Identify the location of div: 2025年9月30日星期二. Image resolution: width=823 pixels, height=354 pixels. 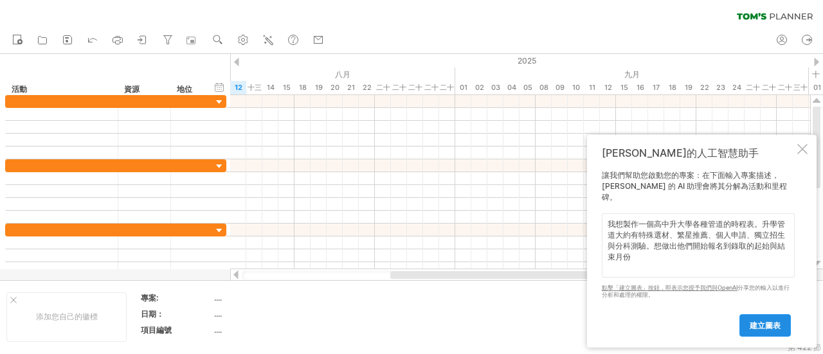
(801, 87).